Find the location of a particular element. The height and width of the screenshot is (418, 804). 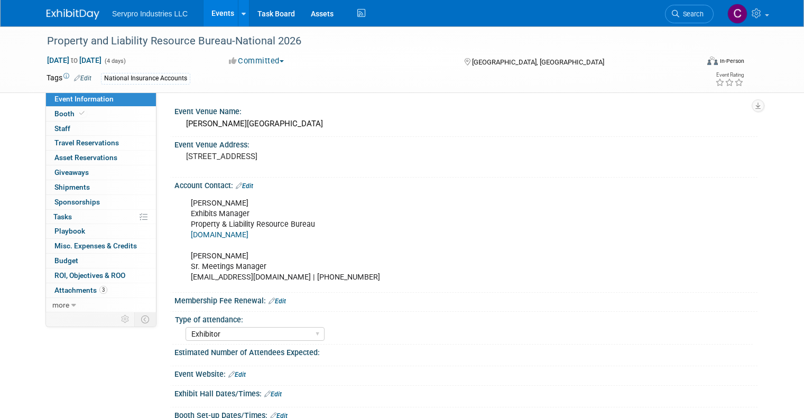

div: In-Person is located at coordinates (732, 61).